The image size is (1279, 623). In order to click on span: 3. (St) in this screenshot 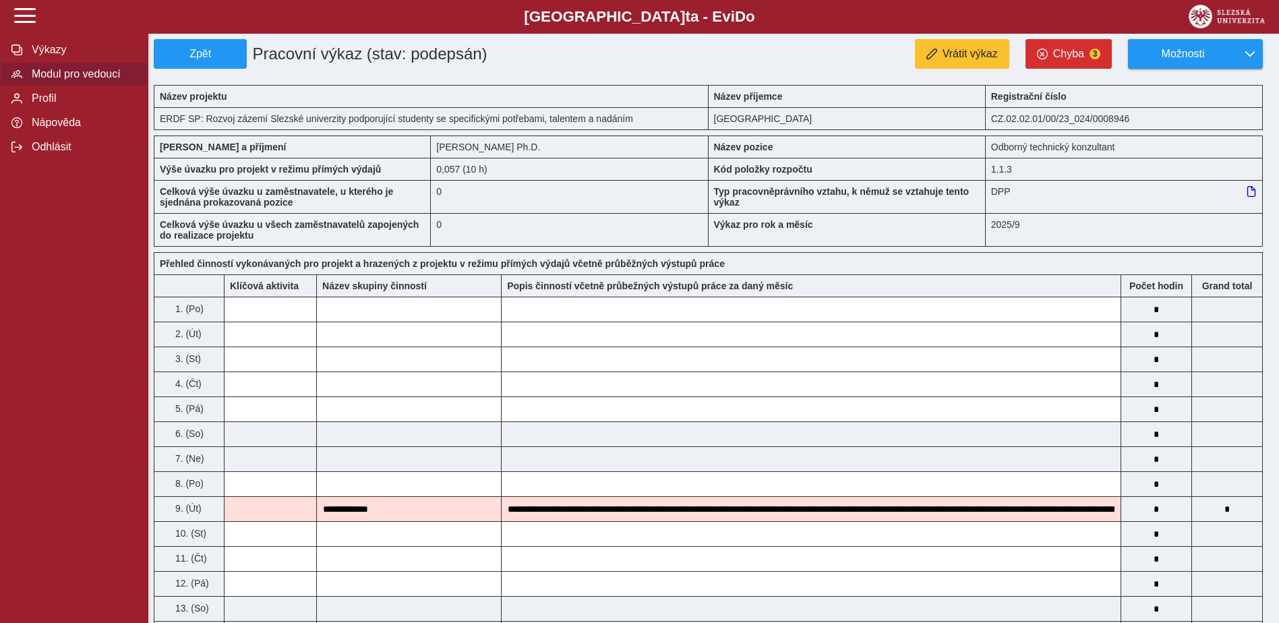, I will do `click(187, 359)`.